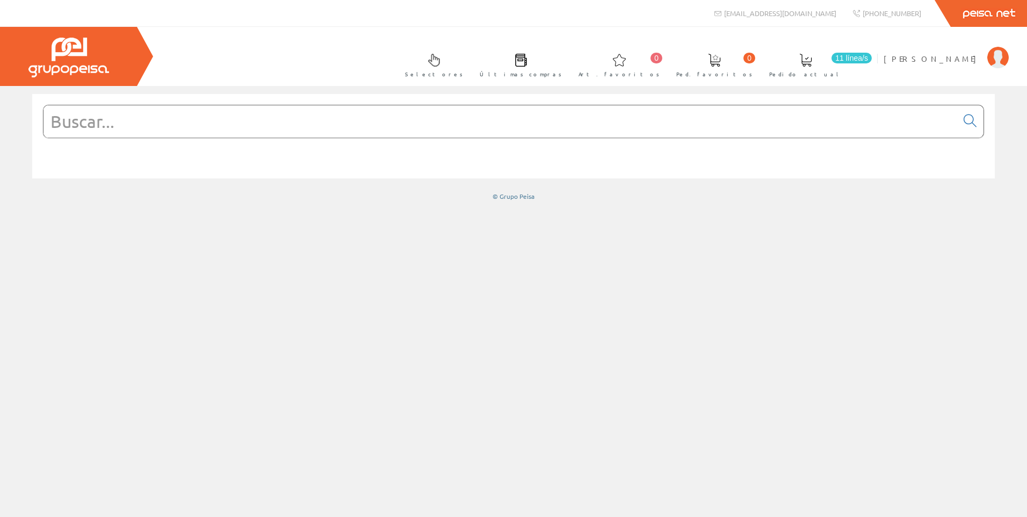 This screenshot has height=517, width=1027. What do you see at coordinates (518, 64) in the screenshot?
I see `a: Últimas compras` at bounding box center [518, 64].